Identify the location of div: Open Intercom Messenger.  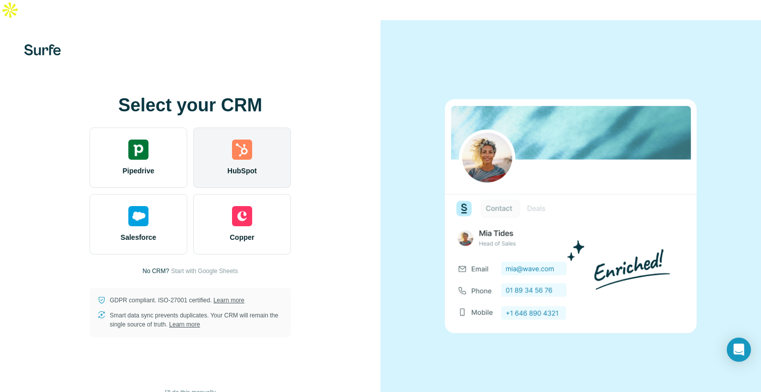
(739, 349).